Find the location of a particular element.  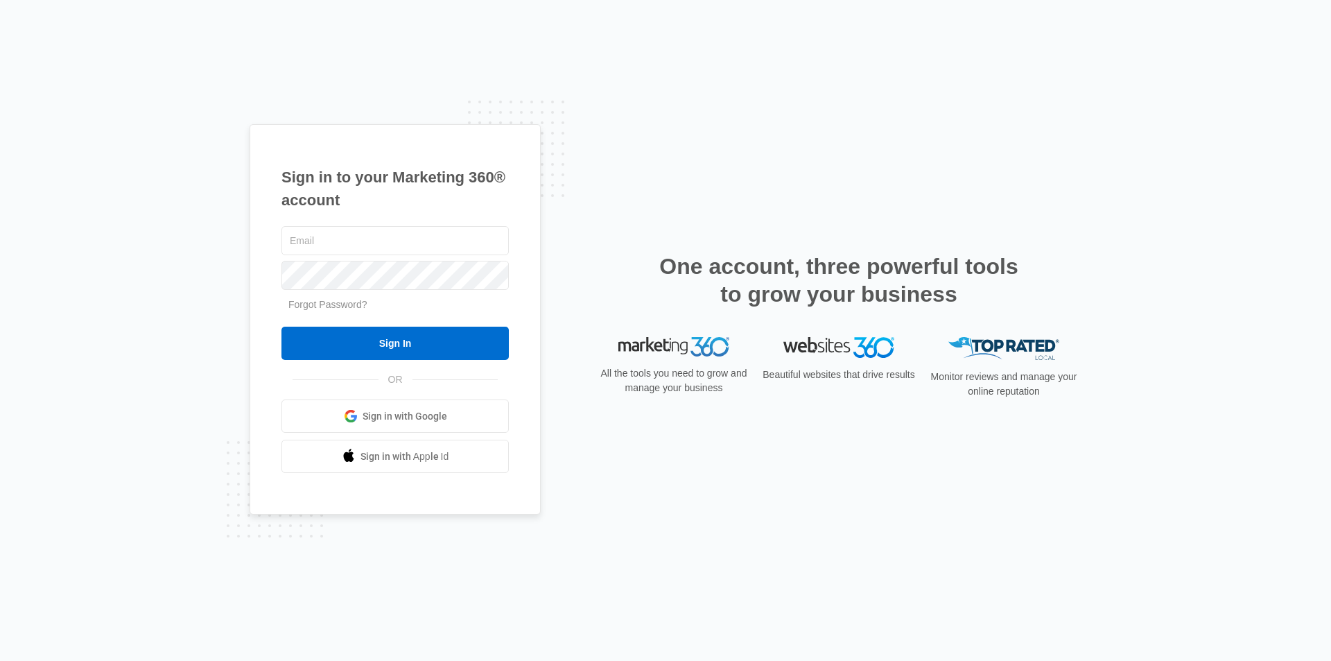

input: Sign In is located at coordinates (395, 343).